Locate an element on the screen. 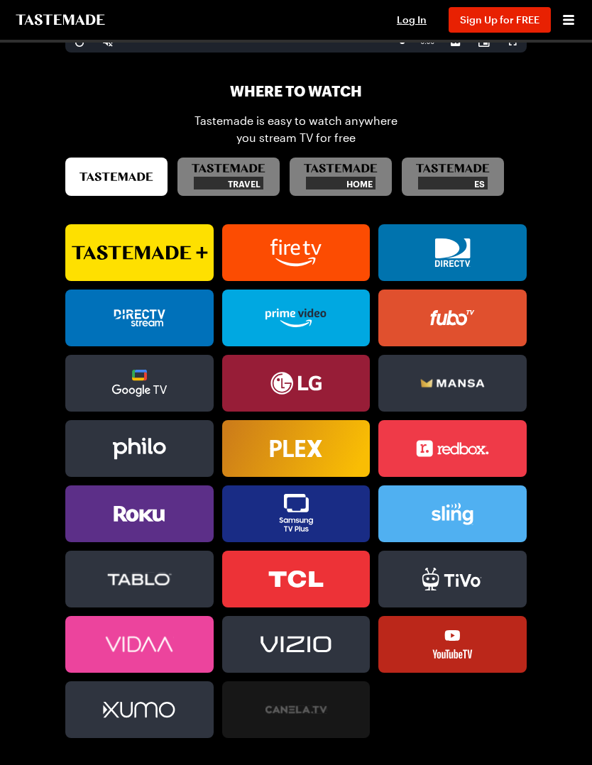  span: Sign Up for FREE is located at coordinates (499, 19).